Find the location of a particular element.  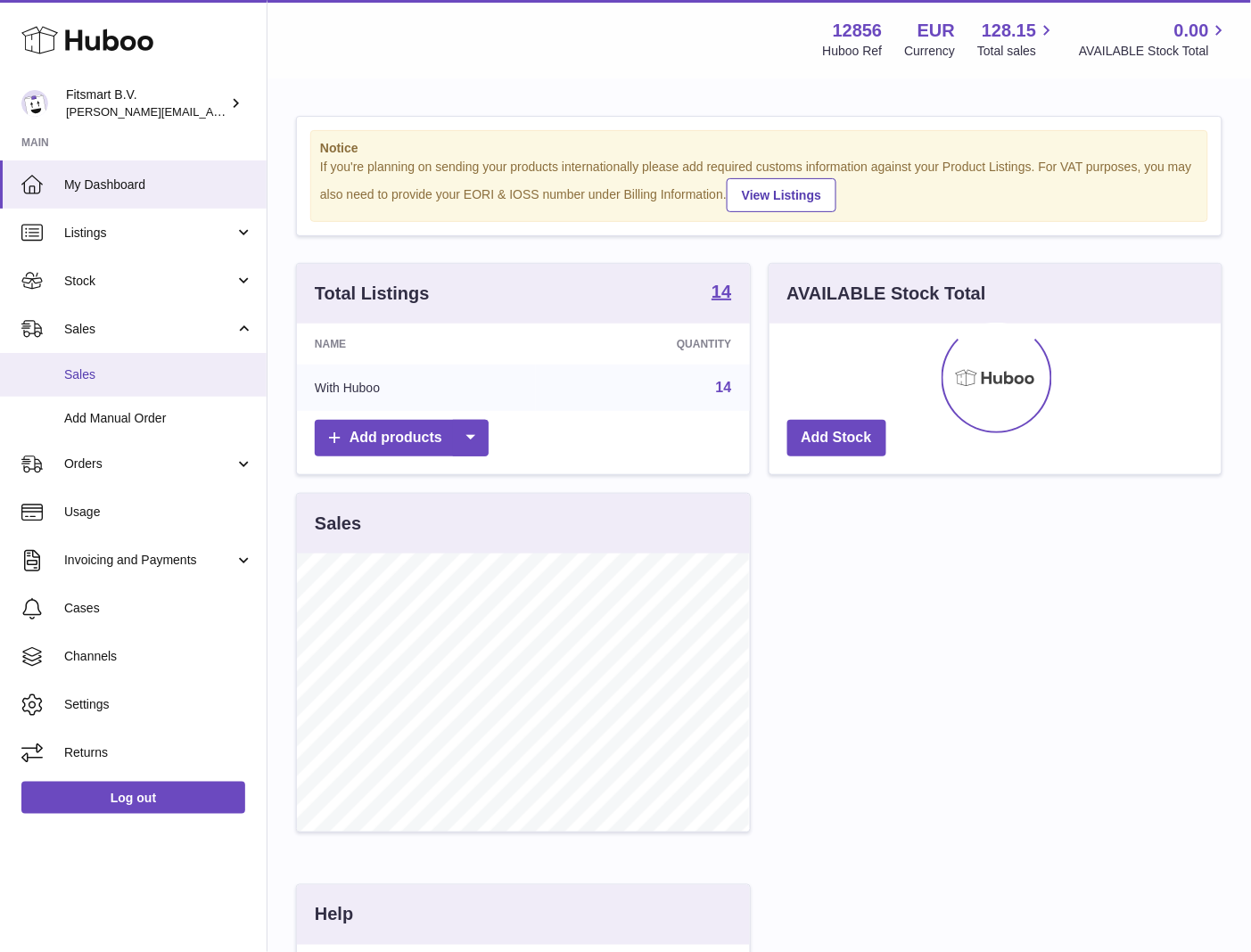

span: Stock is located at coordinates (149, 281).